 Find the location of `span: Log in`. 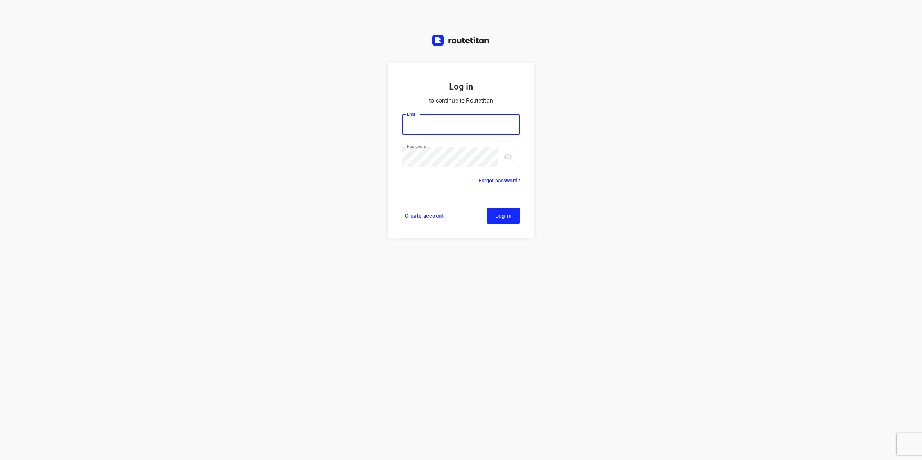

span: Log in is located at coordinates (503, 216).